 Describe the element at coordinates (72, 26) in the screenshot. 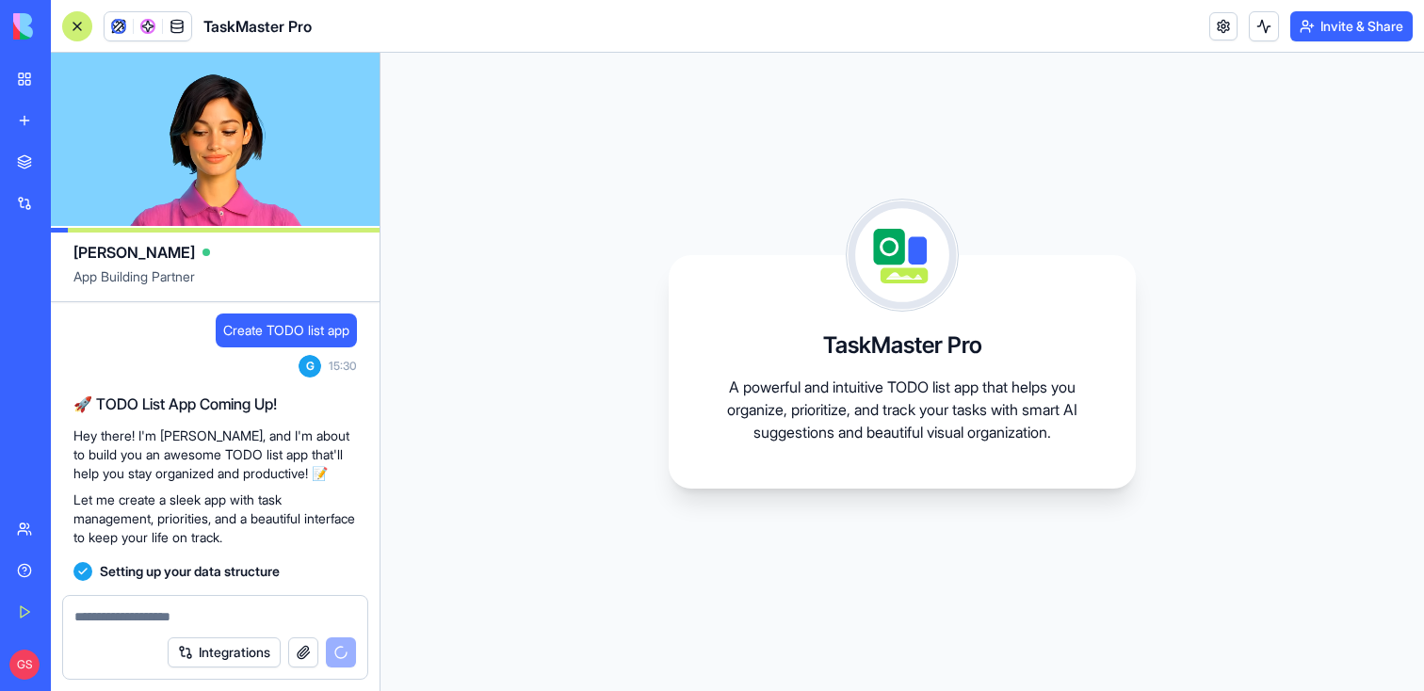

I see `img: logo` at that location.